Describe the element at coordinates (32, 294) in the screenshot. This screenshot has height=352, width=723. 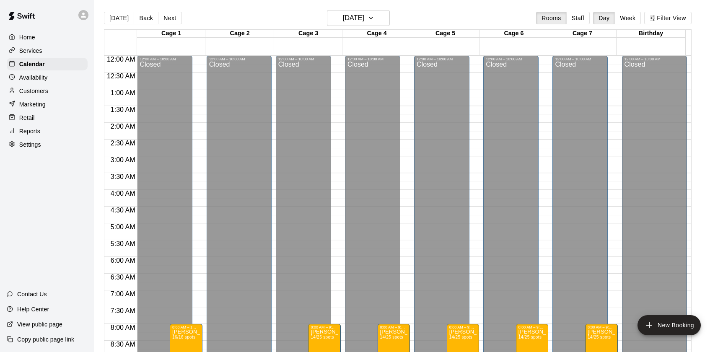
I see `p: Contact Us` at that location.